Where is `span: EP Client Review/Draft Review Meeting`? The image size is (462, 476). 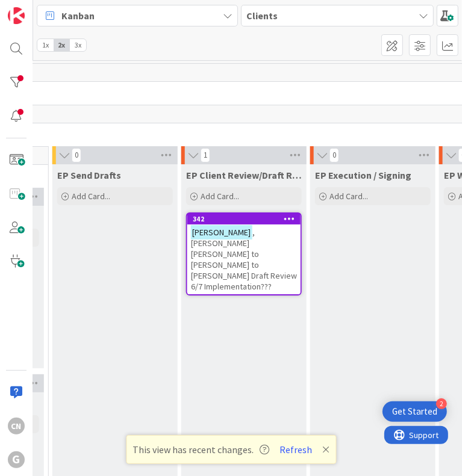
span: EP Client Review/Draft Review Meeting is located at coordinates (244, 175).